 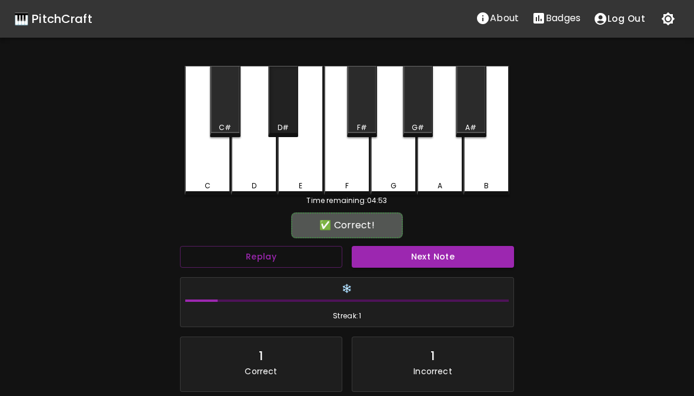 What do you see at coordinates (347, 201) in the screenshot?
I see `div: Time remaining: 04:53` at bounding box center [347, 201].